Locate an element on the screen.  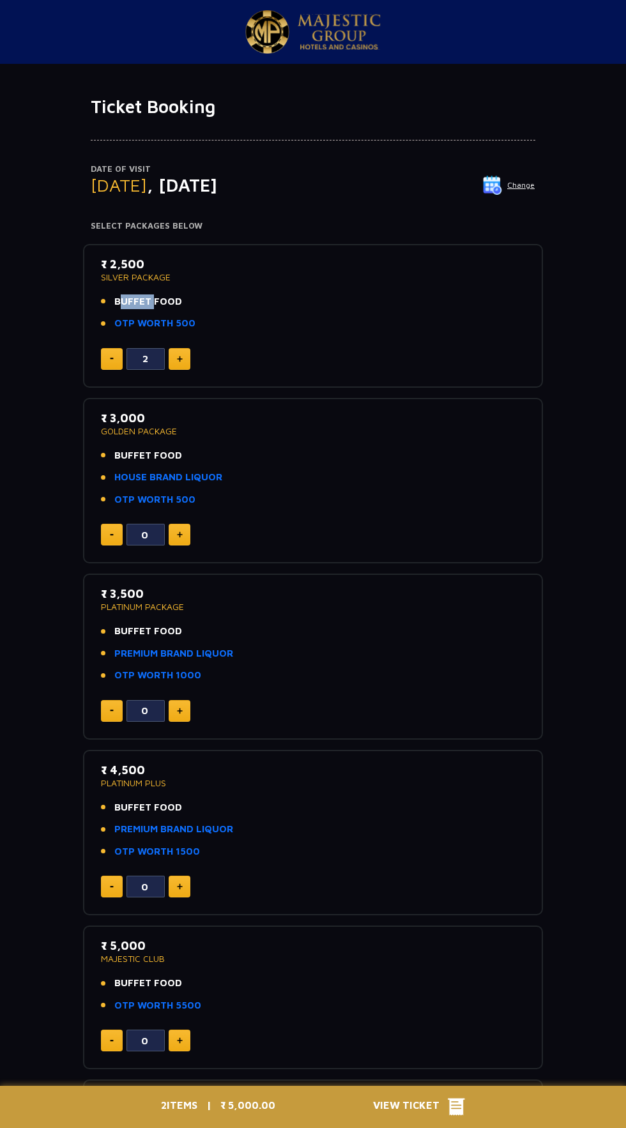
h1: Ticket Booking is located at coordinates (313, 107).